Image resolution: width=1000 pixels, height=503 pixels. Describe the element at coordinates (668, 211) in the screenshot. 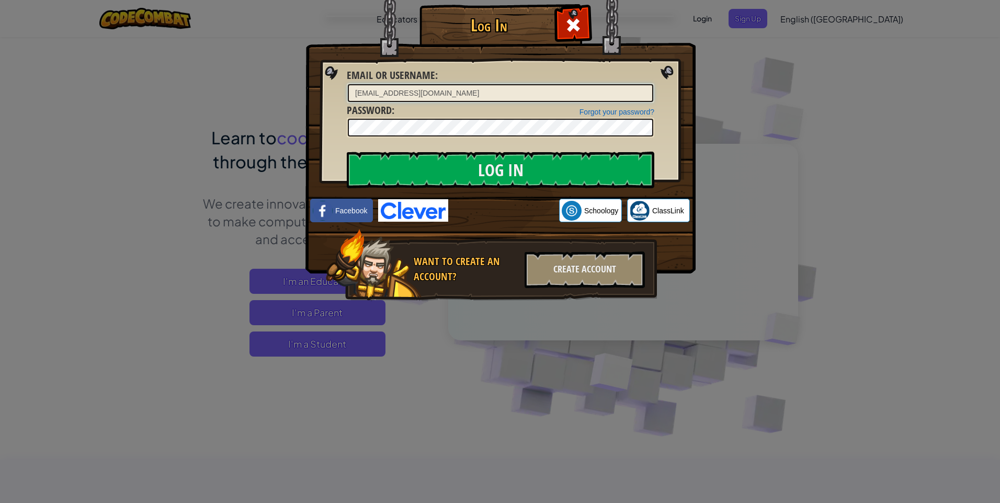

I see `span: ClassLink` at that location.